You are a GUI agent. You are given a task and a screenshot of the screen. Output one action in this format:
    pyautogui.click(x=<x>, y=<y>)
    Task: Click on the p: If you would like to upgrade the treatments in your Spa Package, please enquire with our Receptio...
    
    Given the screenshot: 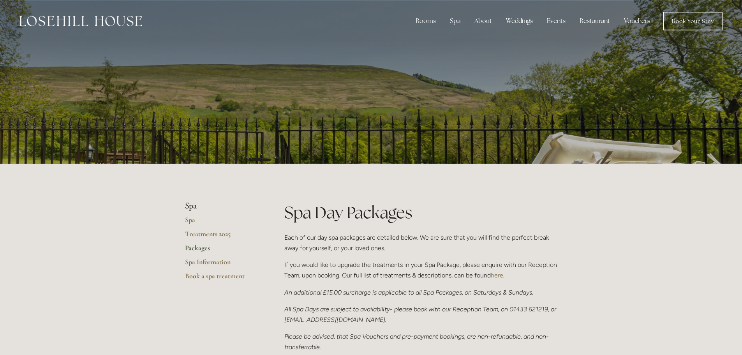 What is the action you would take?
    pyautogui.click(x=421, y=270)
    